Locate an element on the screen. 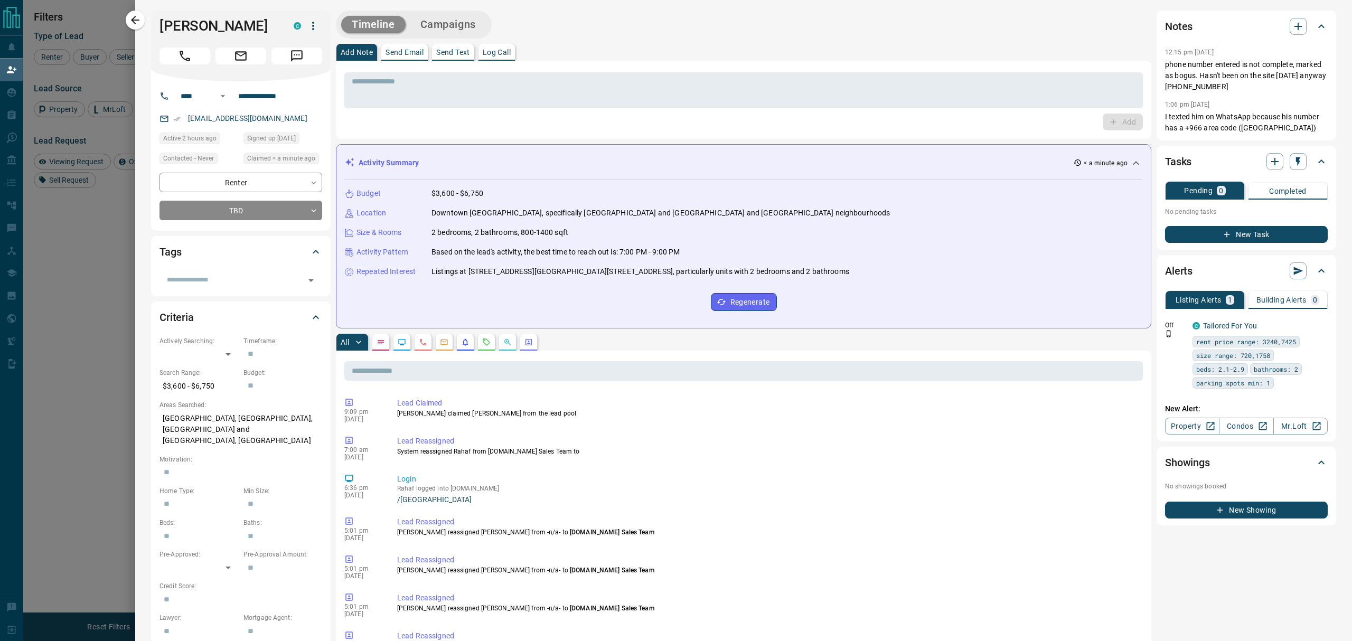  p: Building Alerts is located at coordinates (1281, 300).